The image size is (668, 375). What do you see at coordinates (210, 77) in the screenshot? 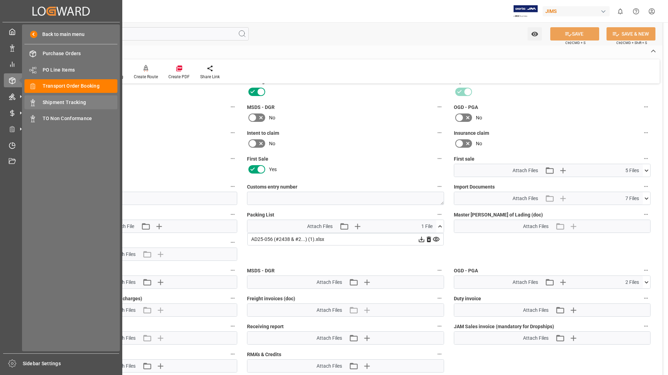
I see `div: Share Link` at bounding box center [210, 77].